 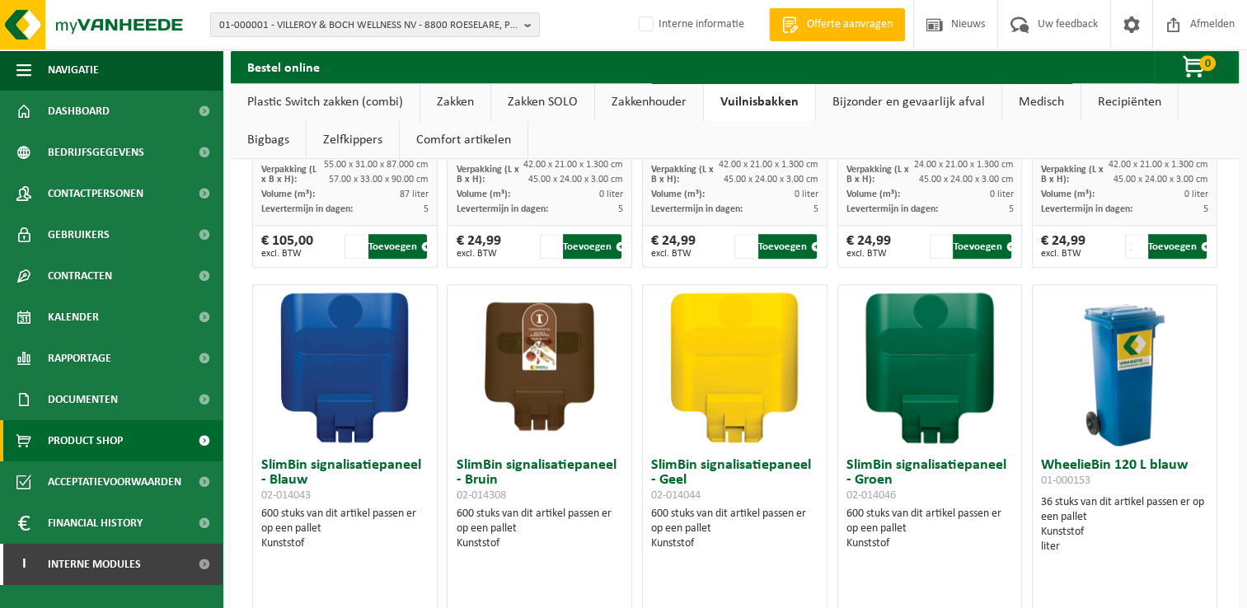 What do you see at coordinates (1124, 475) in the screenshot?
I see `h3: WheelieBin 120 L blauw` at bounding box center [1124, 475].